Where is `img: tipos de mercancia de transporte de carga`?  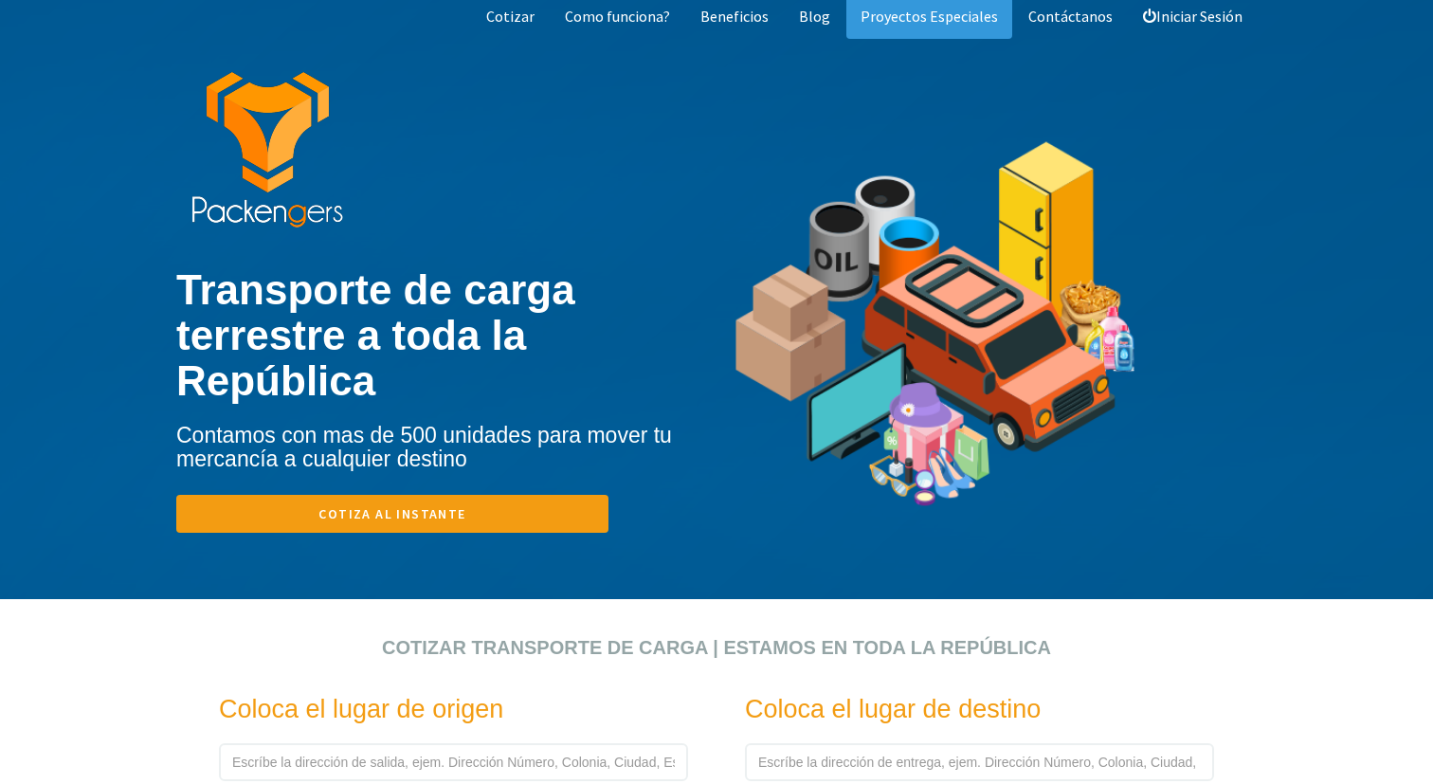
img: tipos de mercancia de transporte de carga is located at coordinates (935, 338).